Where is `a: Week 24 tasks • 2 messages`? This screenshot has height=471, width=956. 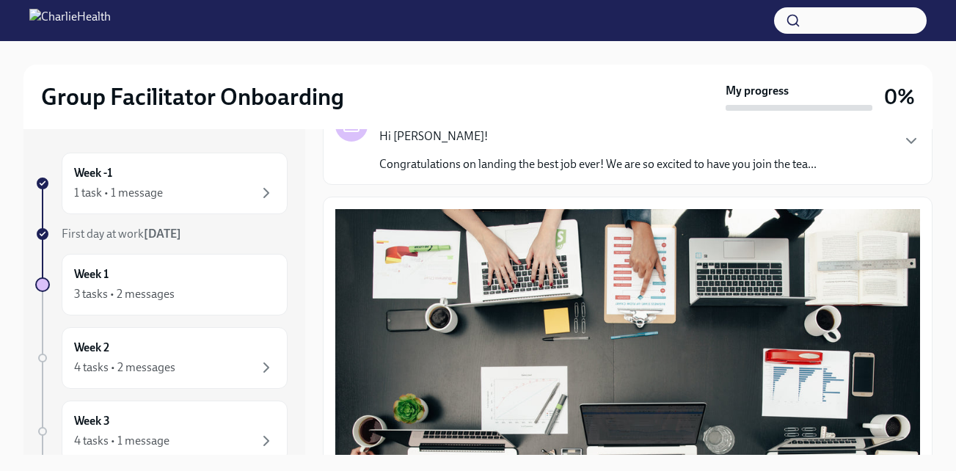
a: Week 24 tasks • 2 messages is located at coordinates (161, 358).